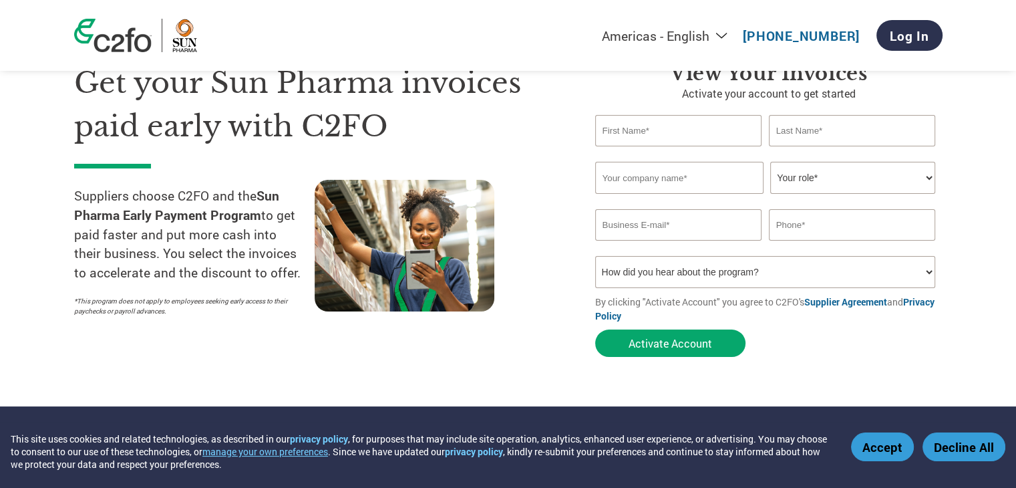 The width and height of the screenshot is (1016, 488). I want to click on input: Last Name*, so click(853, 130).